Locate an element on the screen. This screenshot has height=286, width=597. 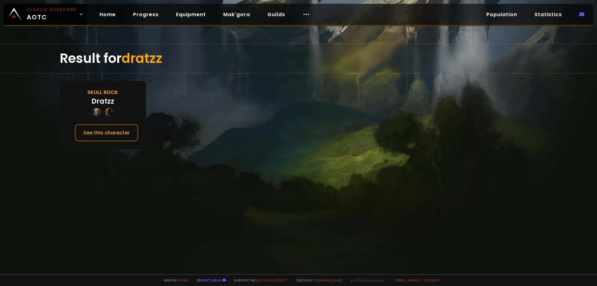
a: Classic HardcoreAOTC is located at coordinates (45, 14).